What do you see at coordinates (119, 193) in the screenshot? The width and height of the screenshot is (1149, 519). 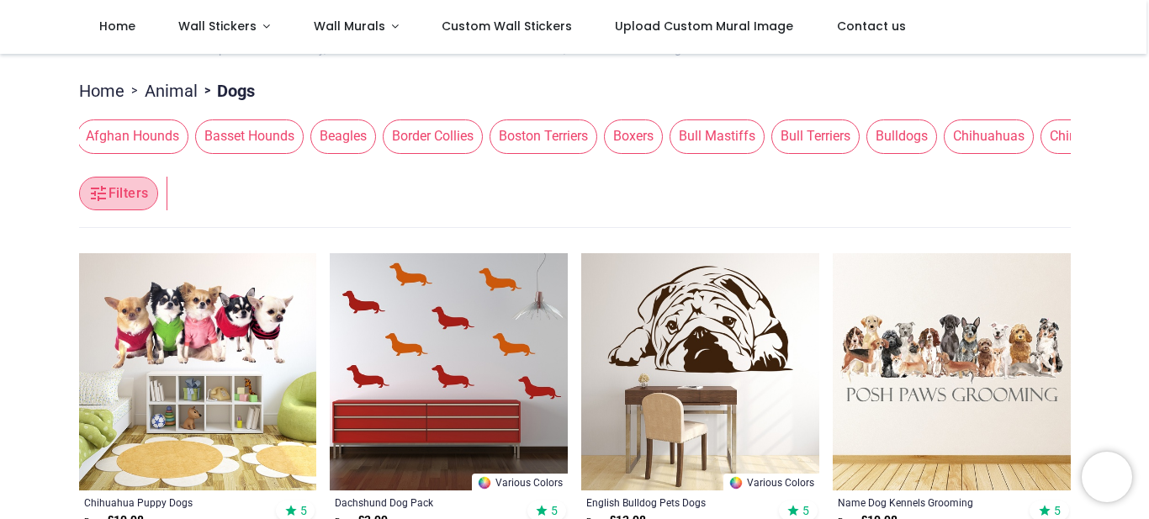 I see `button: Filters` at bounding box center [119, 193].